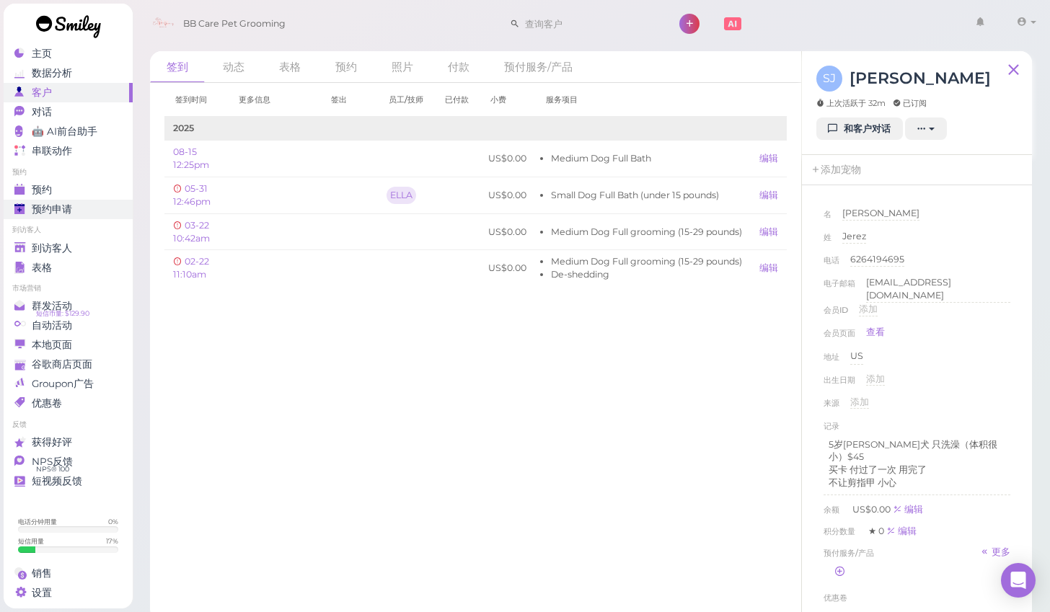 This screenshot has height=612, width=1050. What do you see at coordinates (52, 306) in the screenshot?
I see `span: 群发活动` at bounding box center [52, 306].